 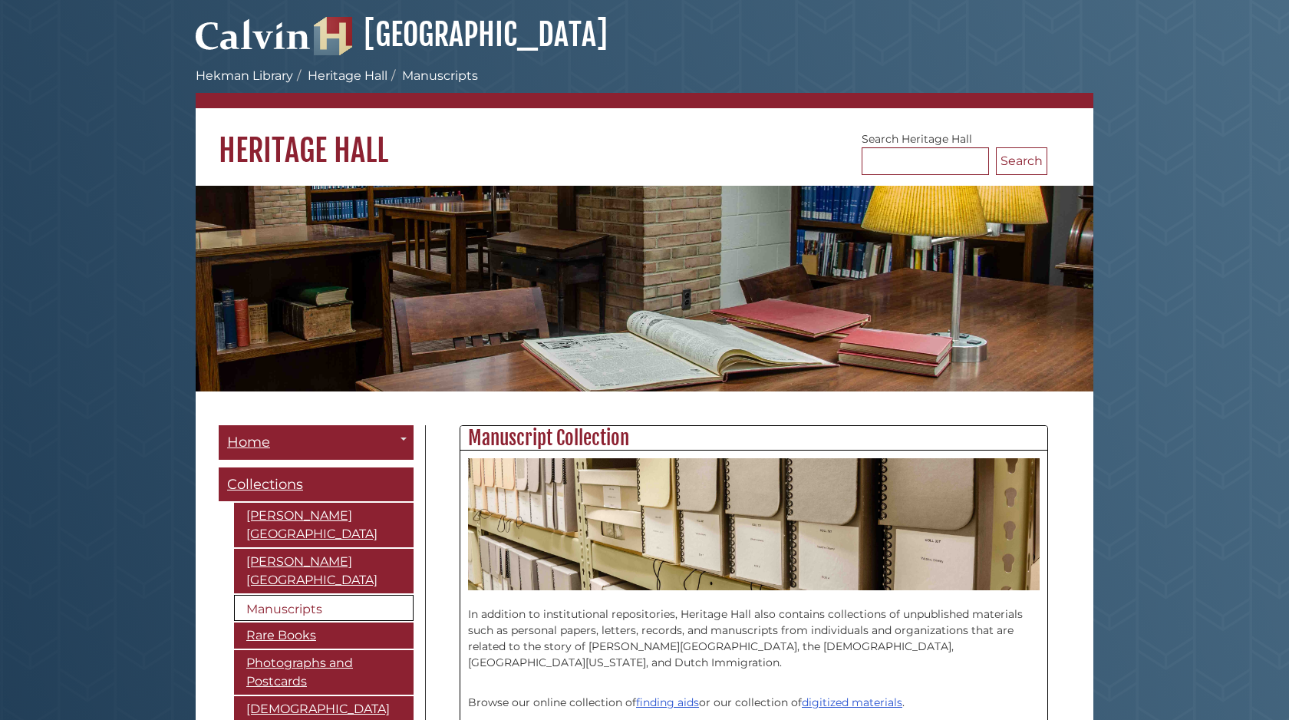 What do you see at coordinates (253, 42) in the screenshot?
I see `a: Calvin University` at bounding box center [253, 42].